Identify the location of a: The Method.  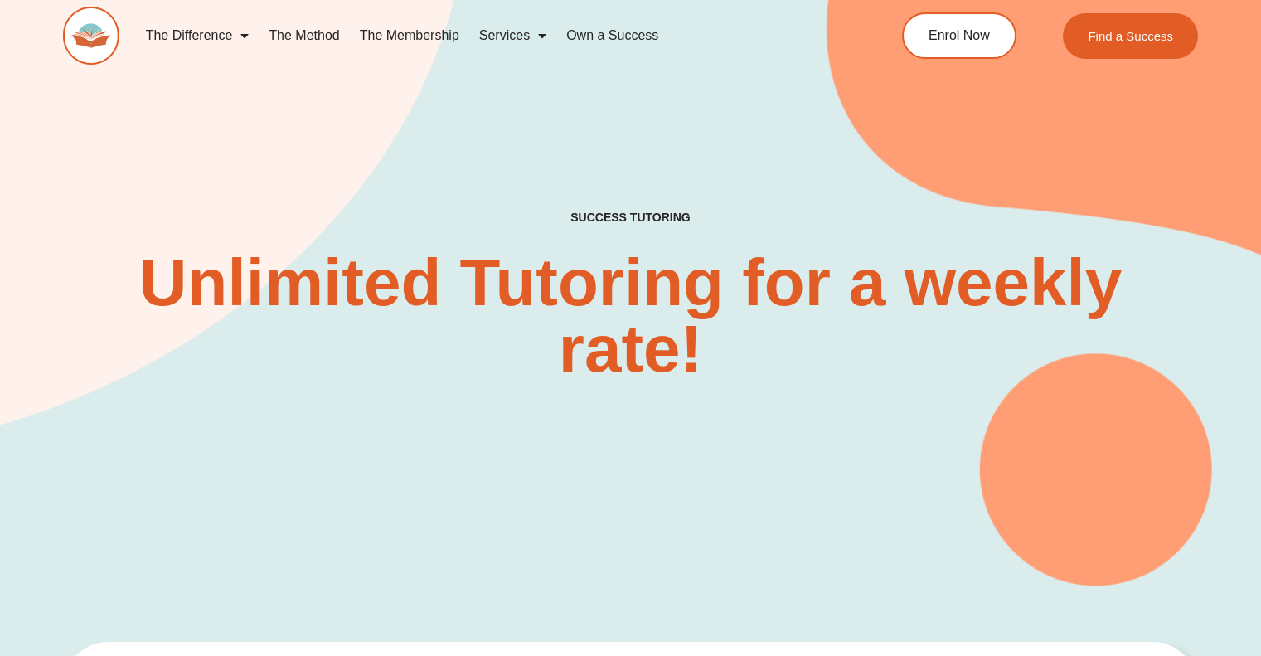
(303, 36).